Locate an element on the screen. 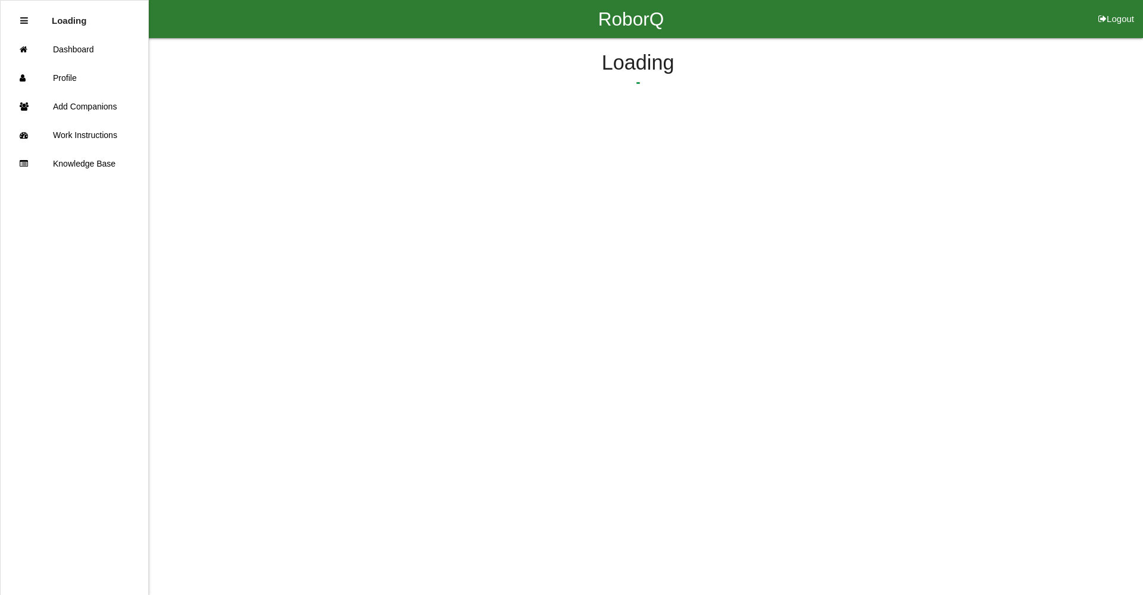 This screenshot has height=595, width=1143. h4: Loading is located at coordinates (638, 63).